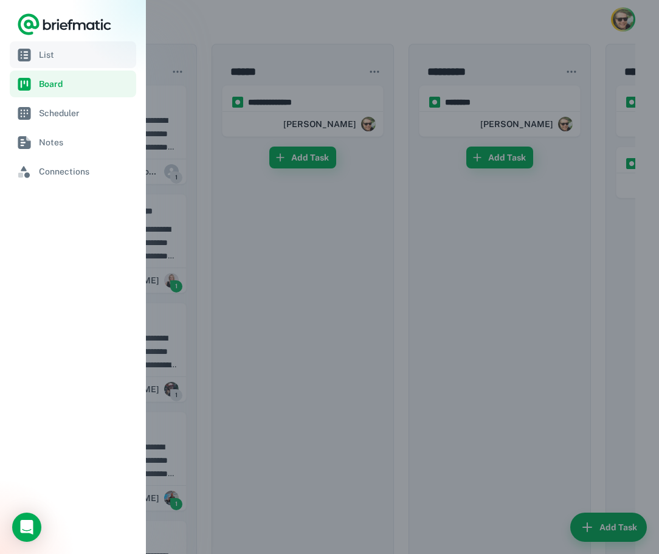  What do you see at coordinates (85, 142) in the screenshot?
I see `span: Notes` at bounding box center [85, 142].